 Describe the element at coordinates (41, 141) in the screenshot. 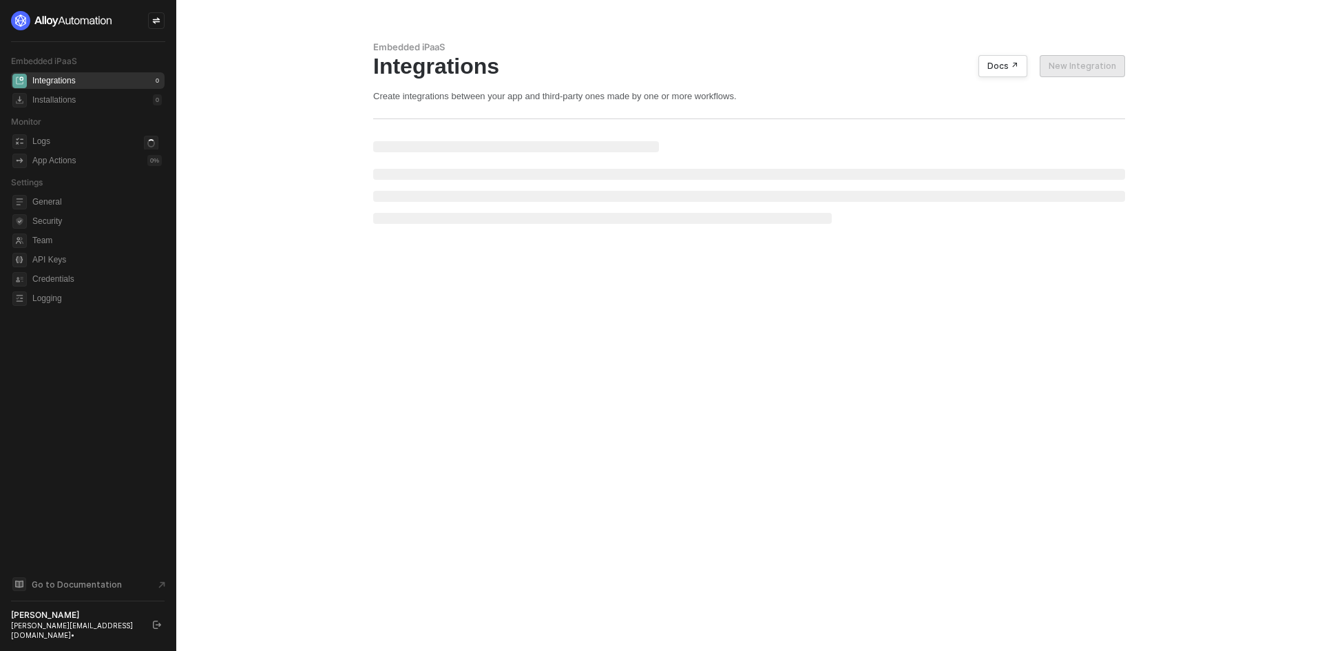

I see `div: Logs` at that location.